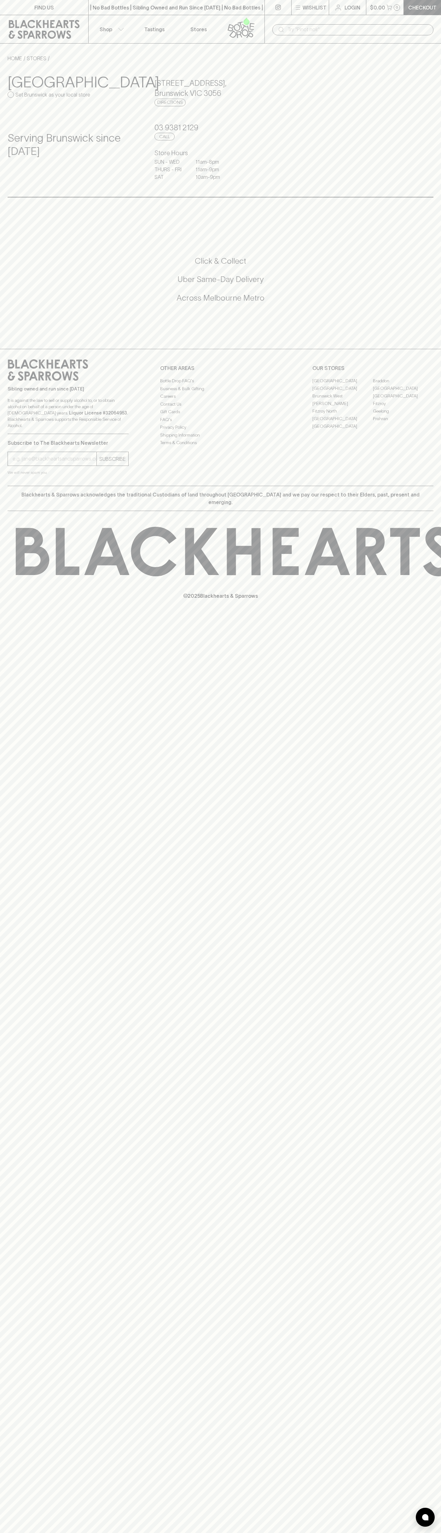 Image resolution: width=441 pixels, height=1533 pixels. Describe the element at coordinates (221, 412) in the screenshot. I see `a: Gift Cards` at that location.